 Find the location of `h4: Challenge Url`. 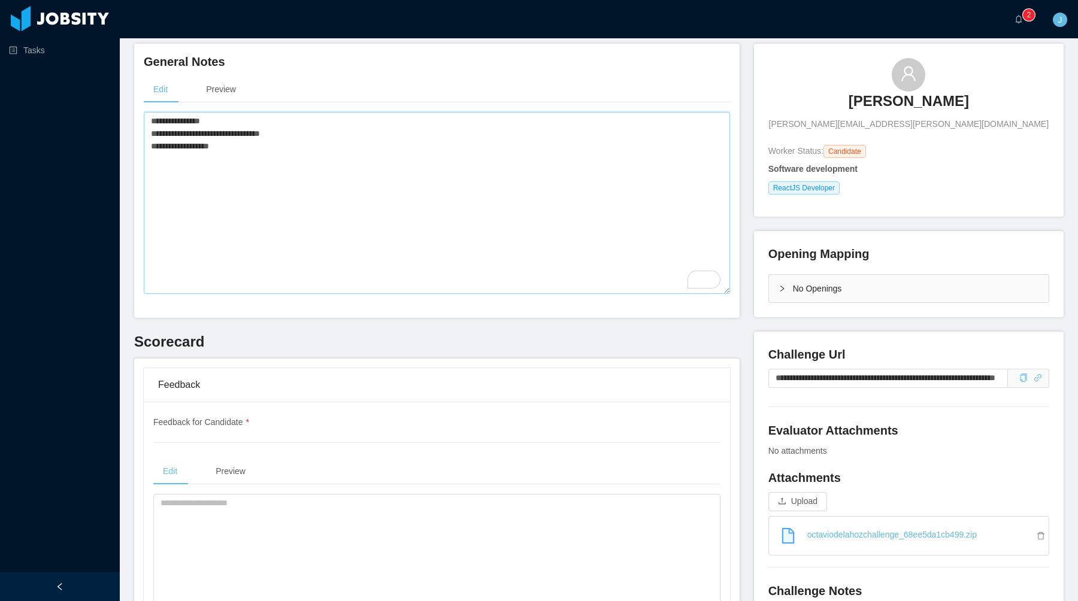

h4: Challenge Url is located at coordinates (908, 354).